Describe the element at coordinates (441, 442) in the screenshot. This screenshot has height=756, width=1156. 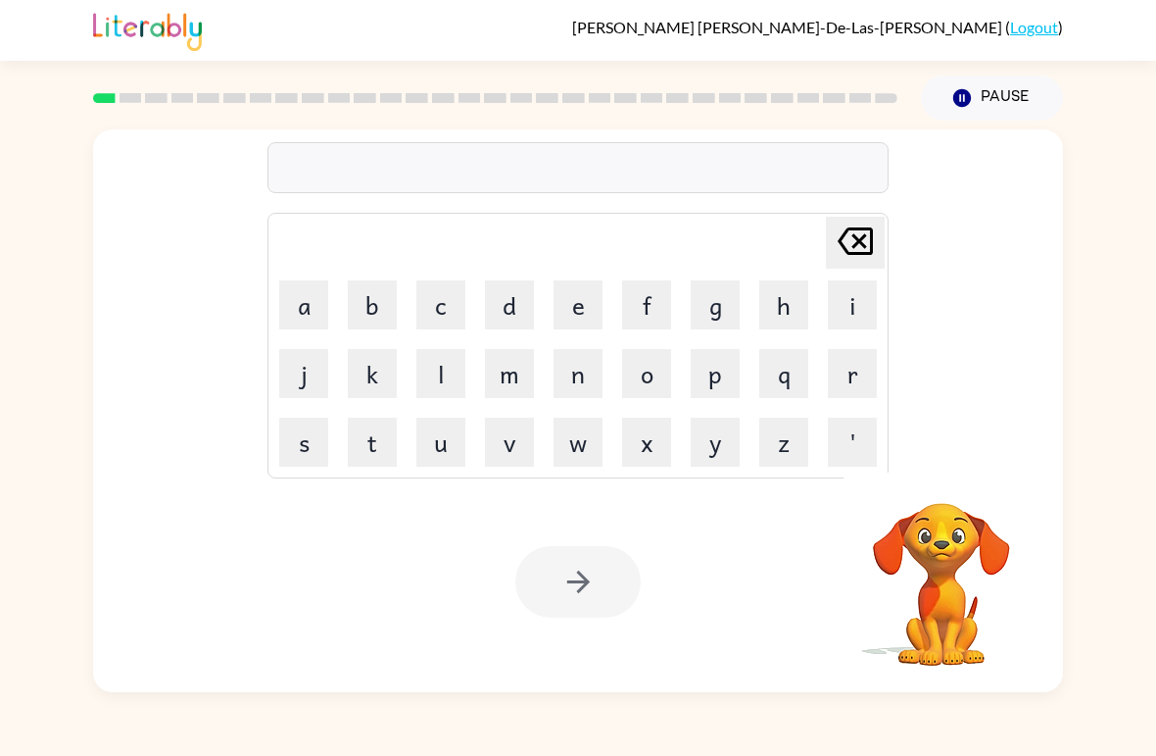
I see `button: u` at that location.